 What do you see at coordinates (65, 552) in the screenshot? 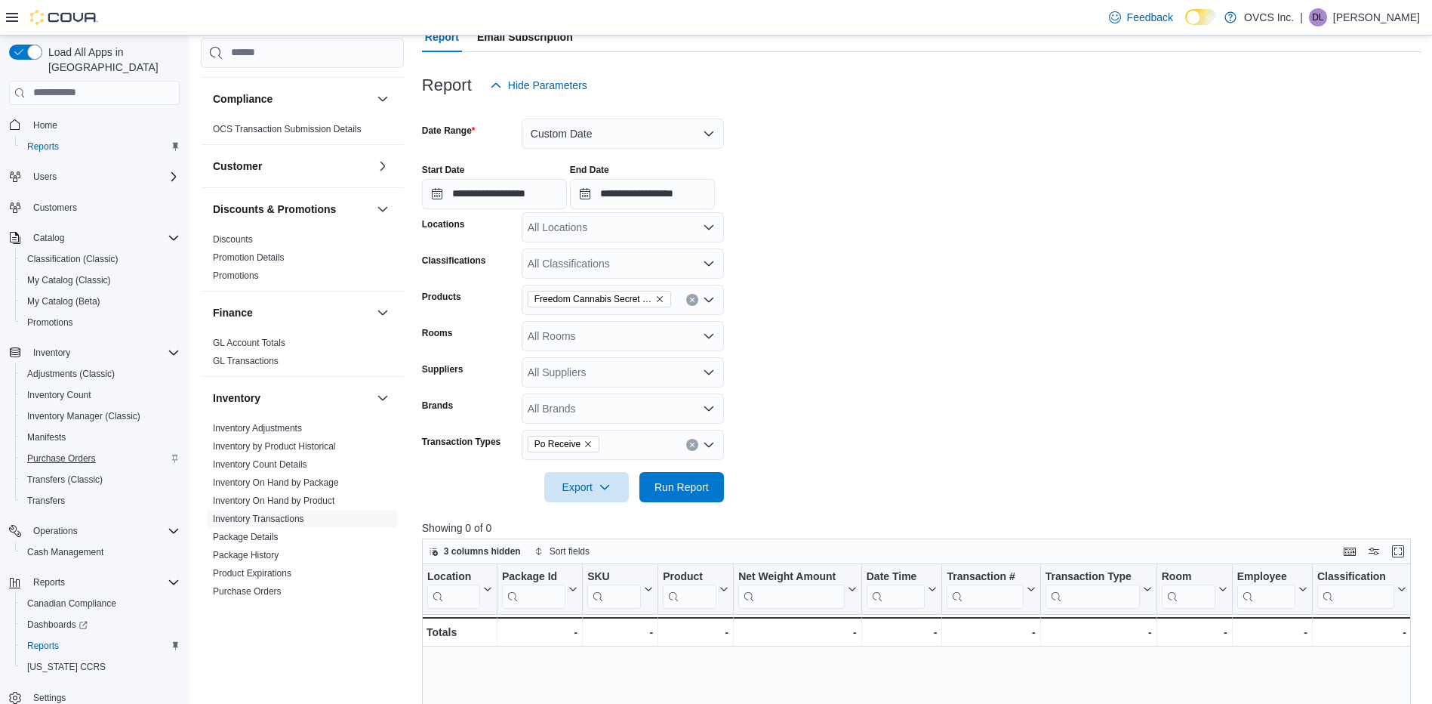
I see `span: Cash Management` at bounding box center [65, 552].